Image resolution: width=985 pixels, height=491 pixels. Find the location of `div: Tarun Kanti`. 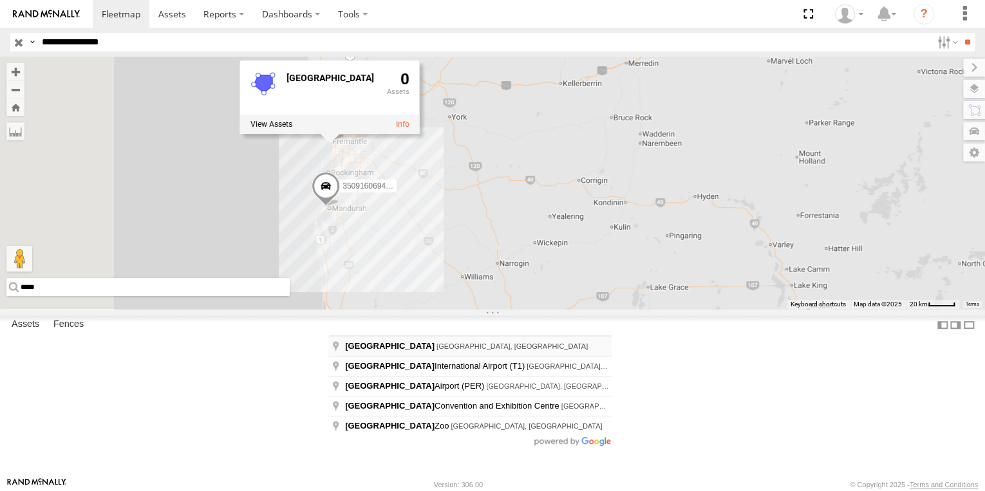

div: Tarun Kanti is located at coordinates (849, 14).